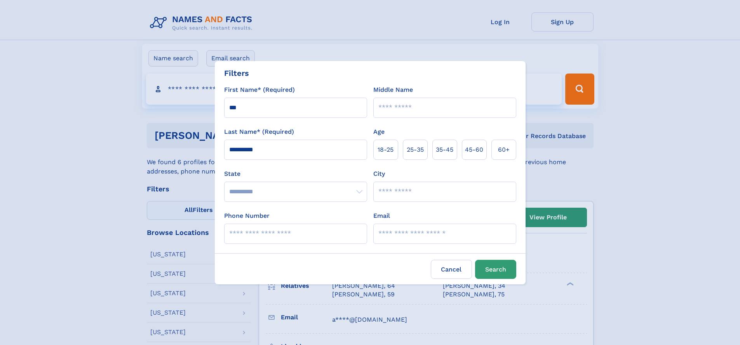 The width and height of the screenshot is (740, 345). What do you see at coordinates (247, 216) in the screenshot?
I see `label: Phone Number` at bounding box center [247, 216].